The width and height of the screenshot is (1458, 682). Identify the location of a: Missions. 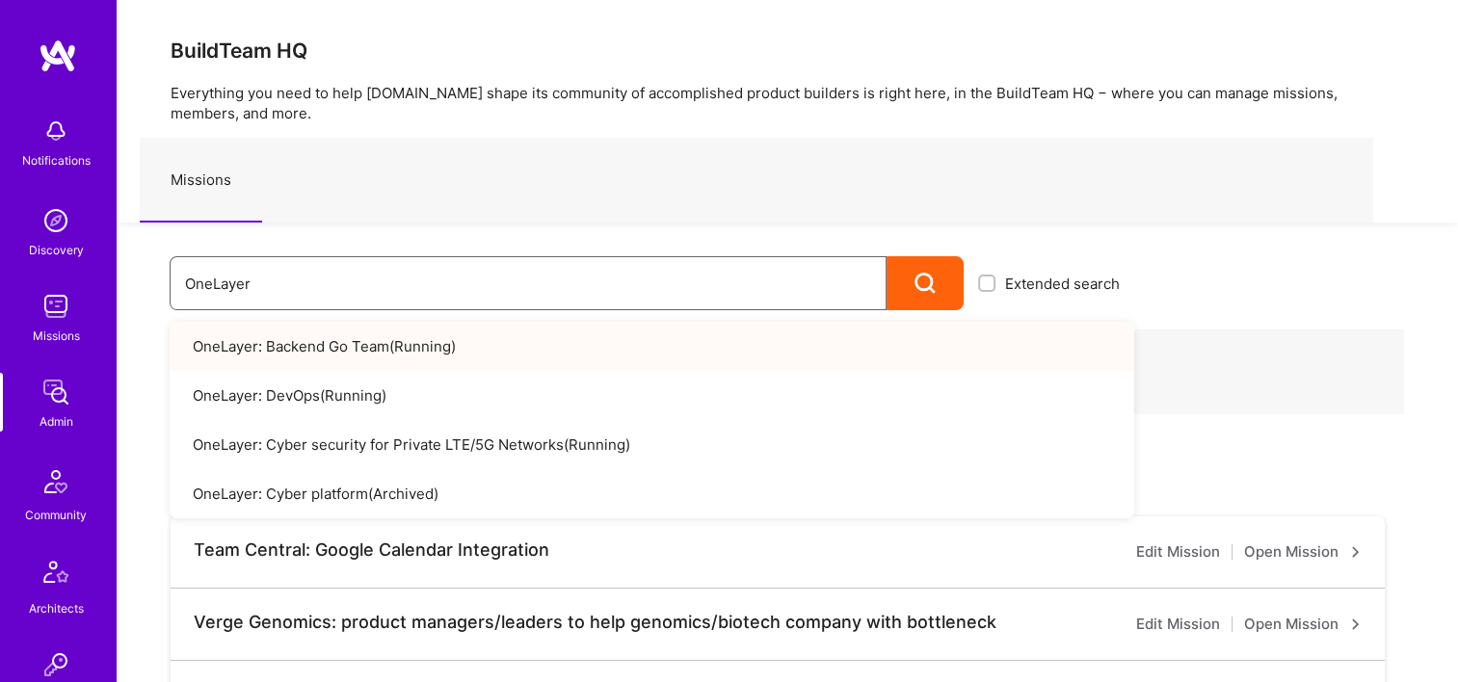
(200, 180).